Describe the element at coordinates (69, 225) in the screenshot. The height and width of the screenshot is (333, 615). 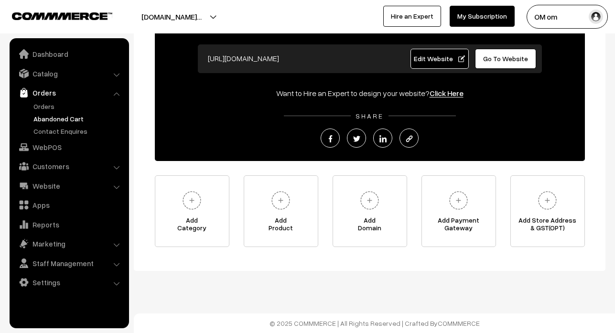
I see `a: Reports` at that location.